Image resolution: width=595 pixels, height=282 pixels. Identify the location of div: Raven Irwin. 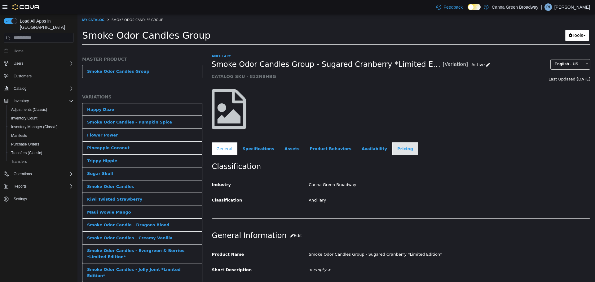
(548, 7).